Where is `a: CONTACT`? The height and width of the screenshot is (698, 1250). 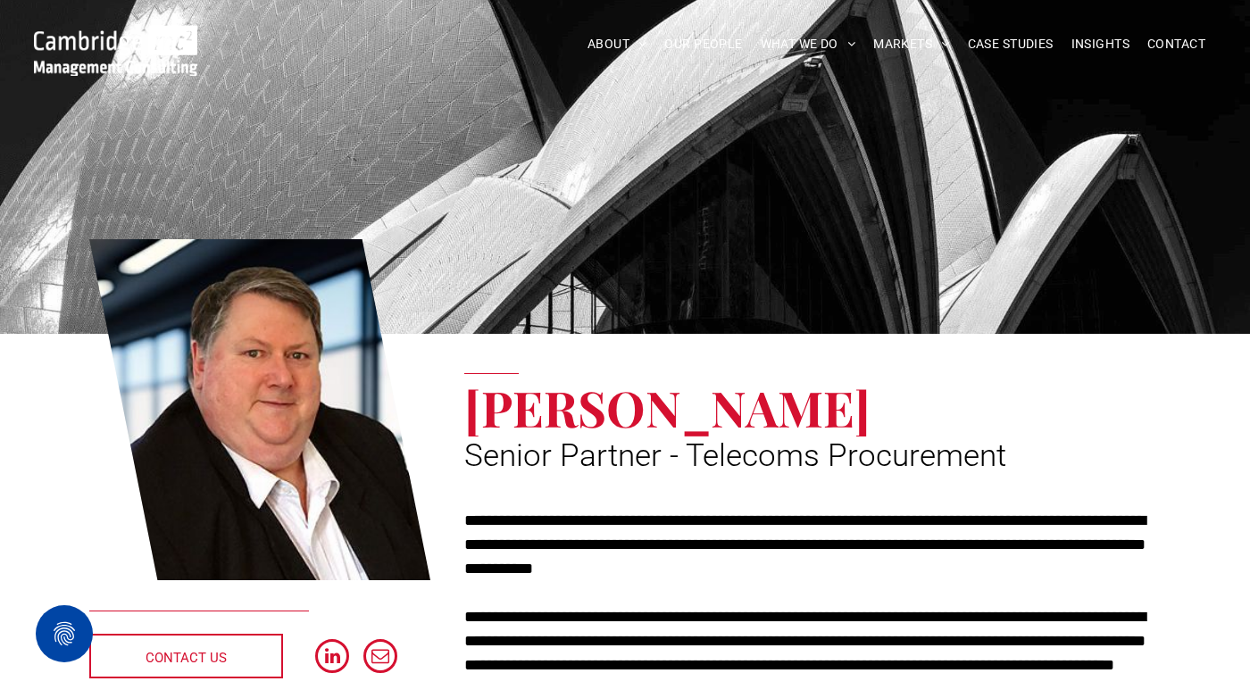
a: CONTACT is located at coordinates (1176, 44).